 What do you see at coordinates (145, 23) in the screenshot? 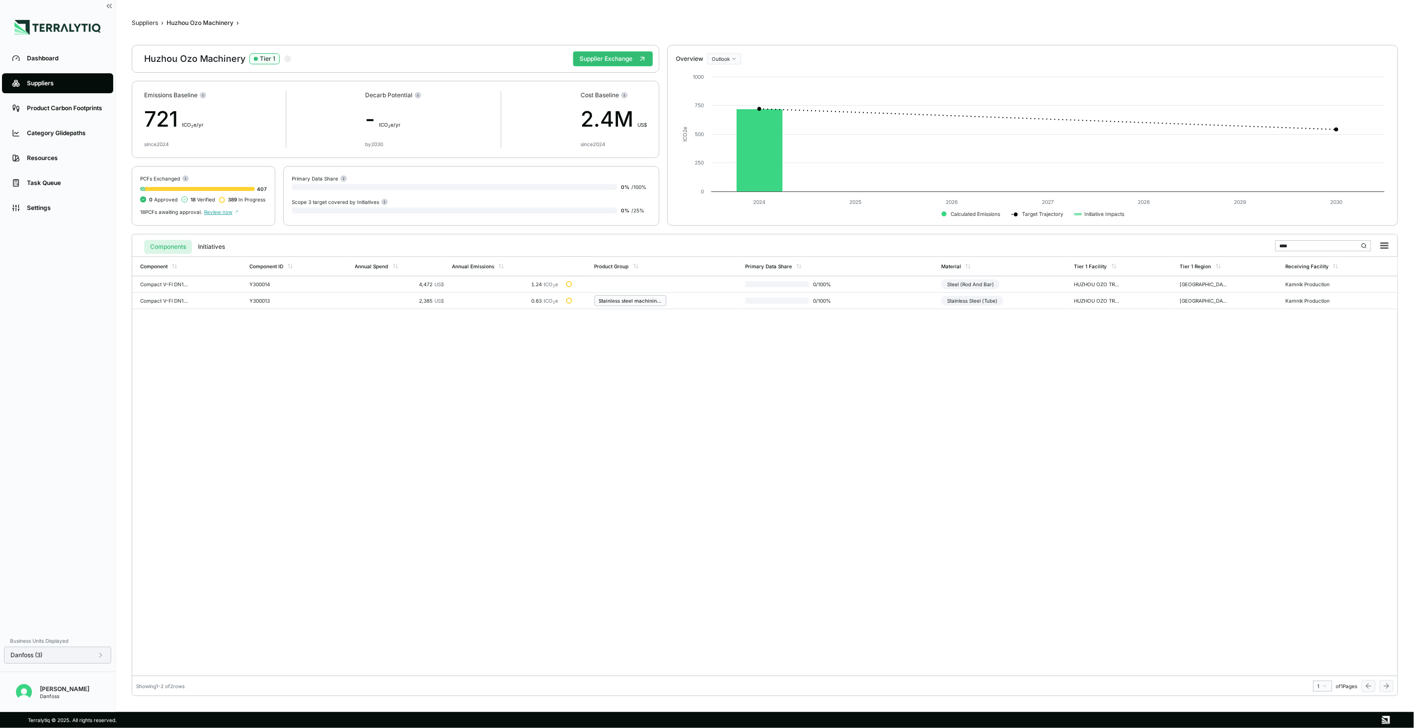
I see `button: Suppliers` at bounding box center [145, 23].